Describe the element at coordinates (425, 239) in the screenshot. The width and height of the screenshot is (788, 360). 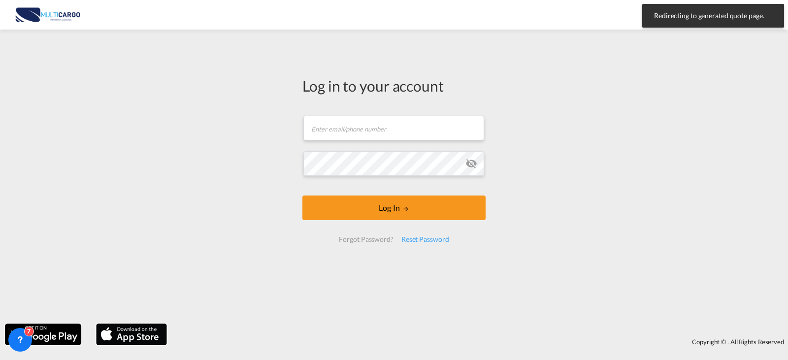
I see `div: Reset Password` at that location.